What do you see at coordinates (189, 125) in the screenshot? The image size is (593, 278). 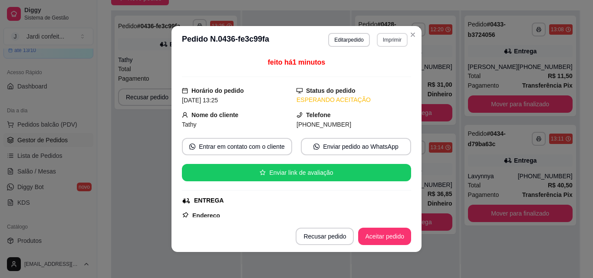 I see `span: Tathy` at bounding box center [189, 125].